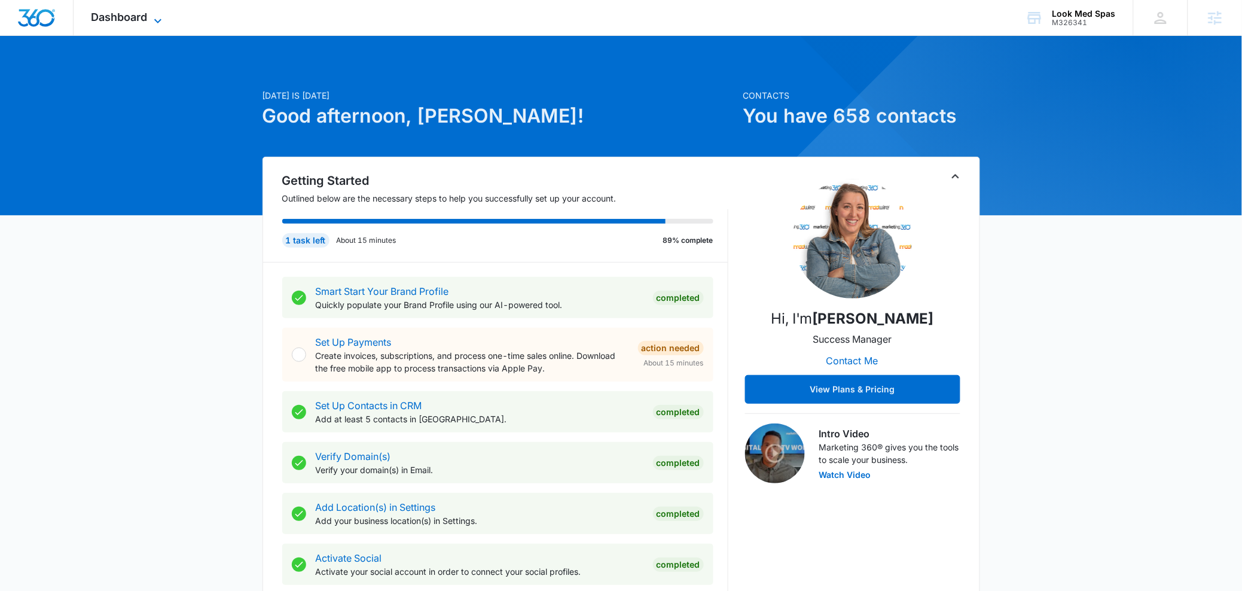  Describe the element at coordinates (890, 434) in the screenshot. I see `h3: Intro Video` at that location.